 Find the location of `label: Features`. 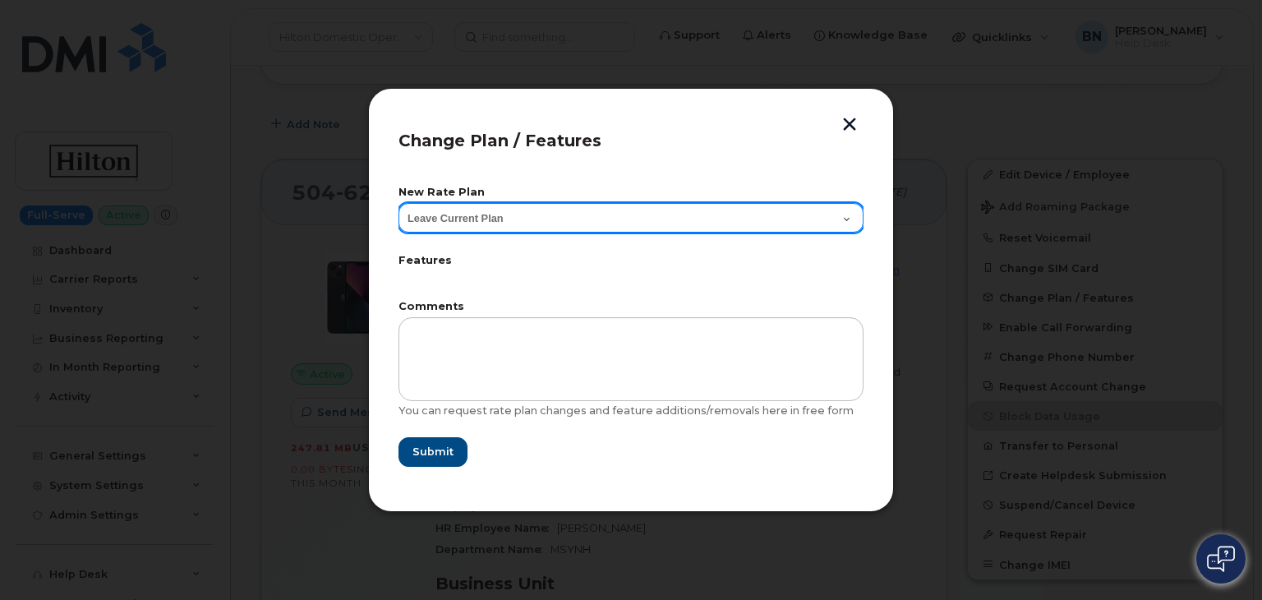

label: Features is located at coordinates (631, 261).